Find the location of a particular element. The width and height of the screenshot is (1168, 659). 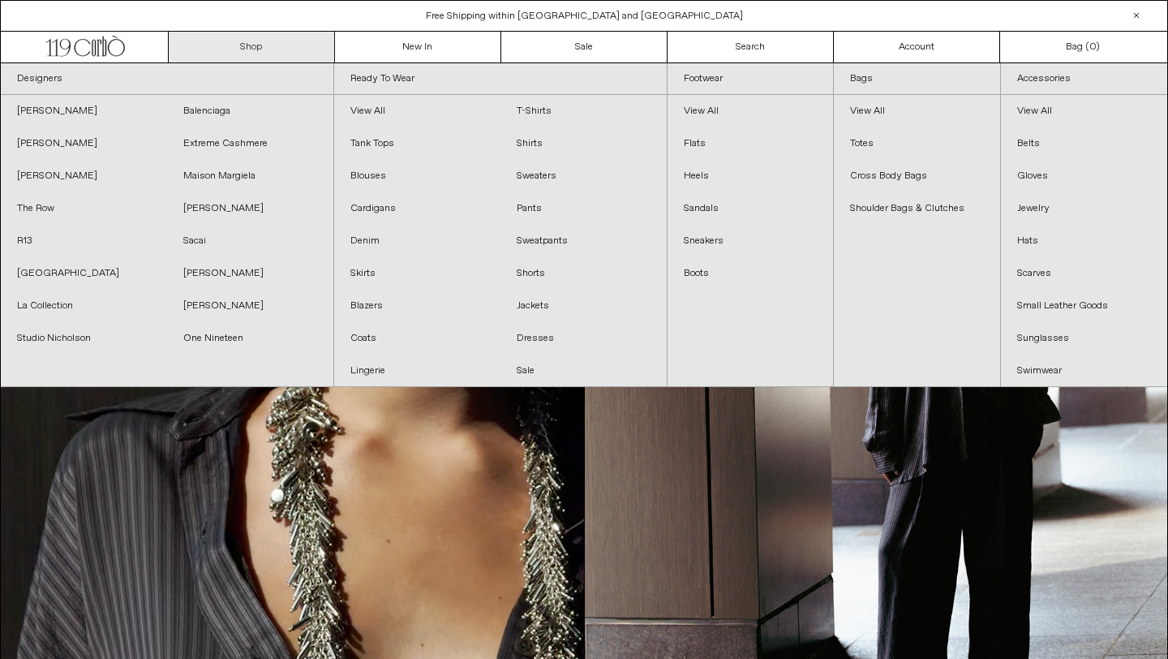

a: Scarves is located at coordinates (1084, 273).